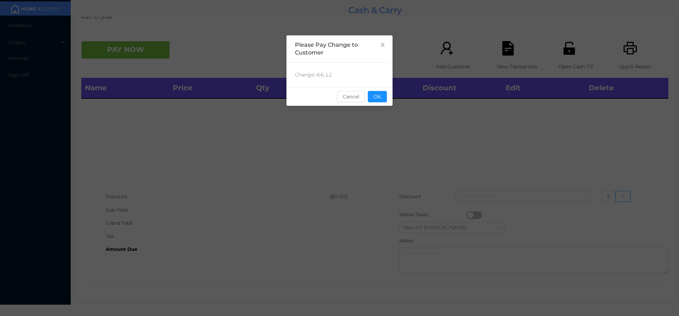 The image size is (679, 316). Describe the element at coordinates (340, 49) in the screenshot. I see `div: Please Pay Change to Customer` at that location.